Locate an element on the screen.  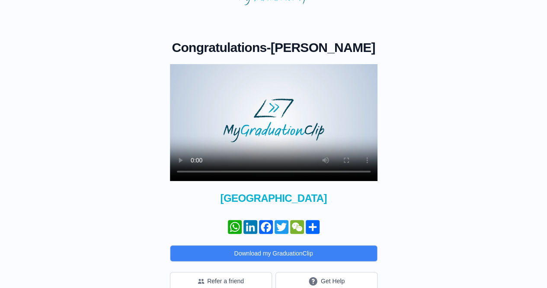
a: LinkedIn is located at coordinates (251, 227).